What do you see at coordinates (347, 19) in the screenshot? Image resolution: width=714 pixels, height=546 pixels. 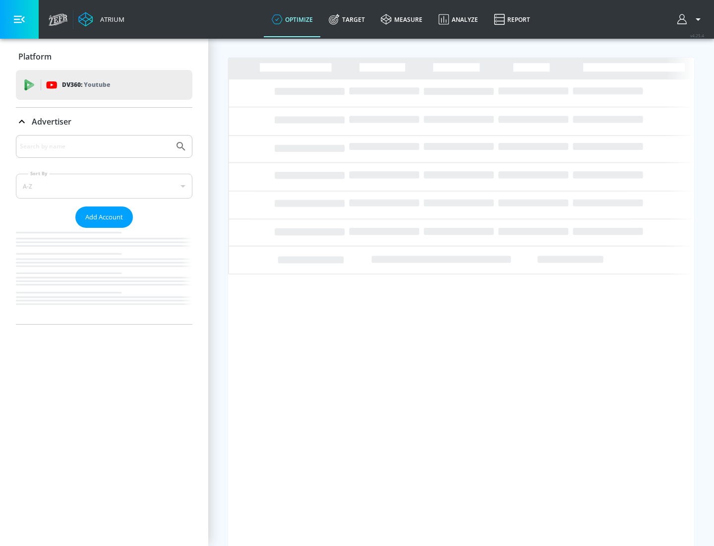 I see `a: Target` at bounding box center [347, 19].